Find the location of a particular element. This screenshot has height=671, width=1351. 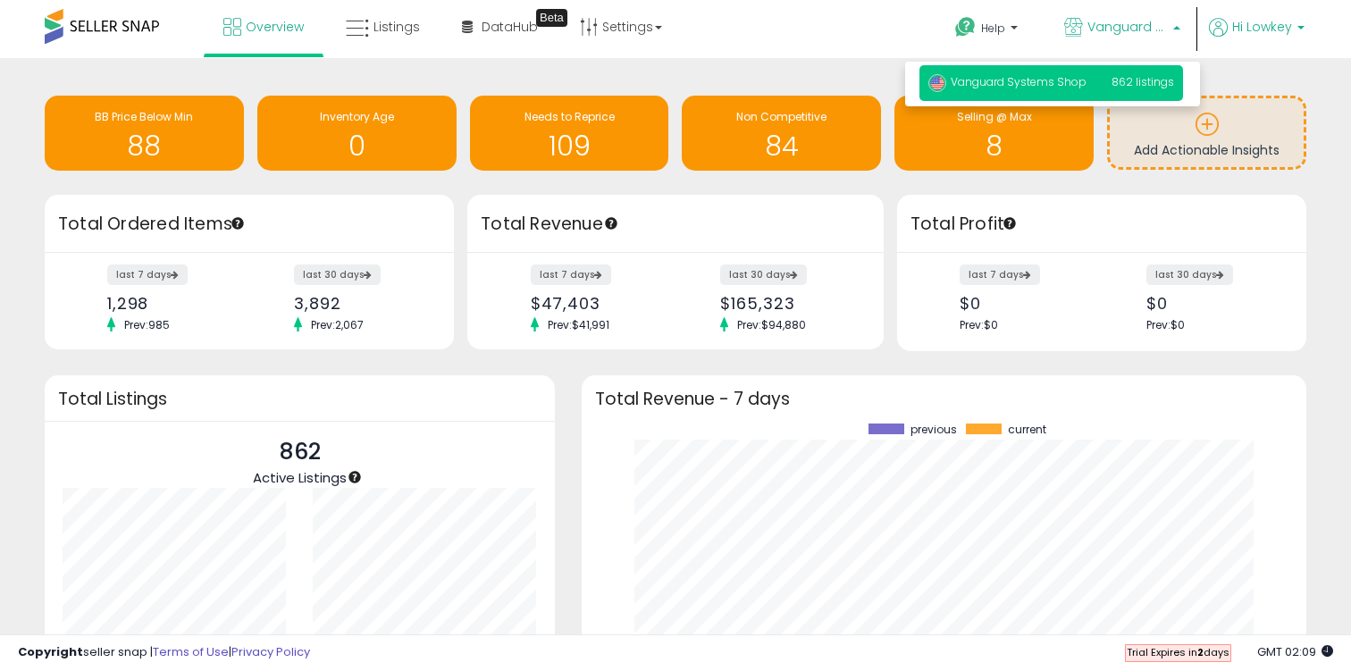

h1: 84 is located at coordinates (781, 146).